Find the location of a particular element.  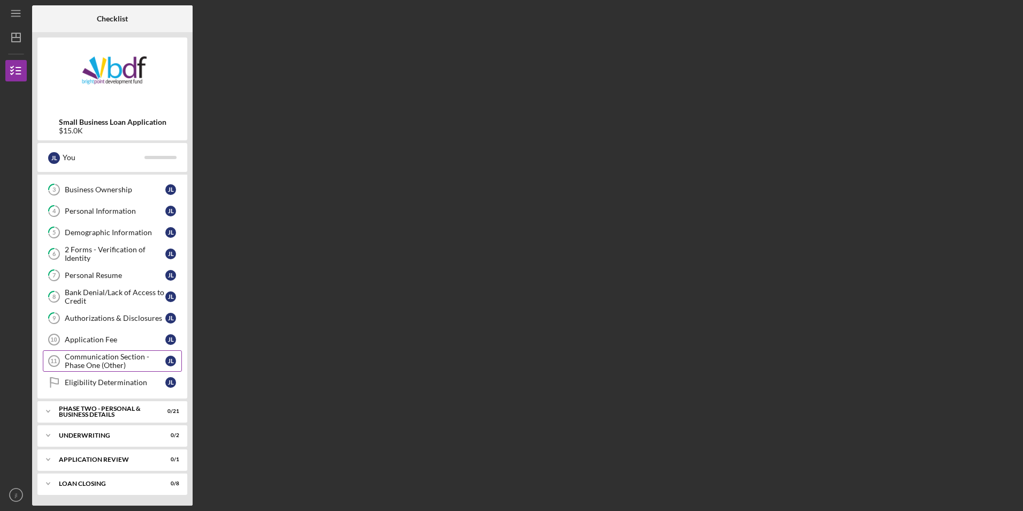

tspan: 4 is located at coordinates (54, 211).